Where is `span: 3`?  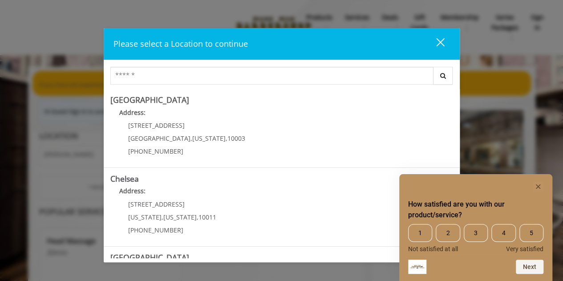
span: 3 is located at coordinates (476, 233).